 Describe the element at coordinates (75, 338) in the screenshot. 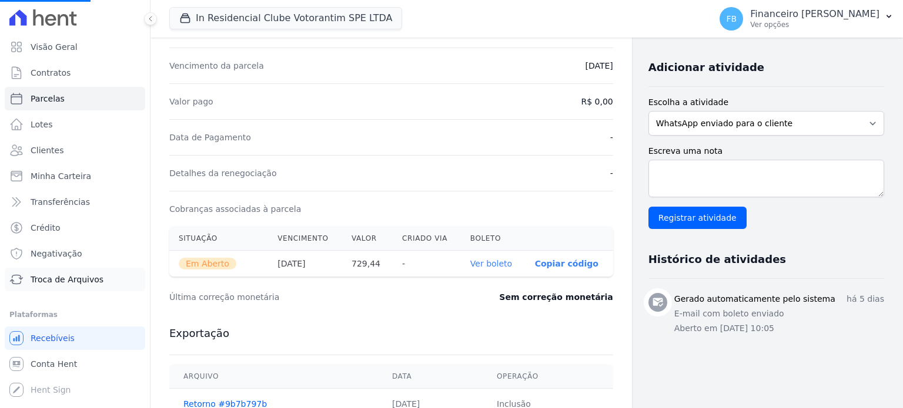

I see `a: Recebíveis` at that location.